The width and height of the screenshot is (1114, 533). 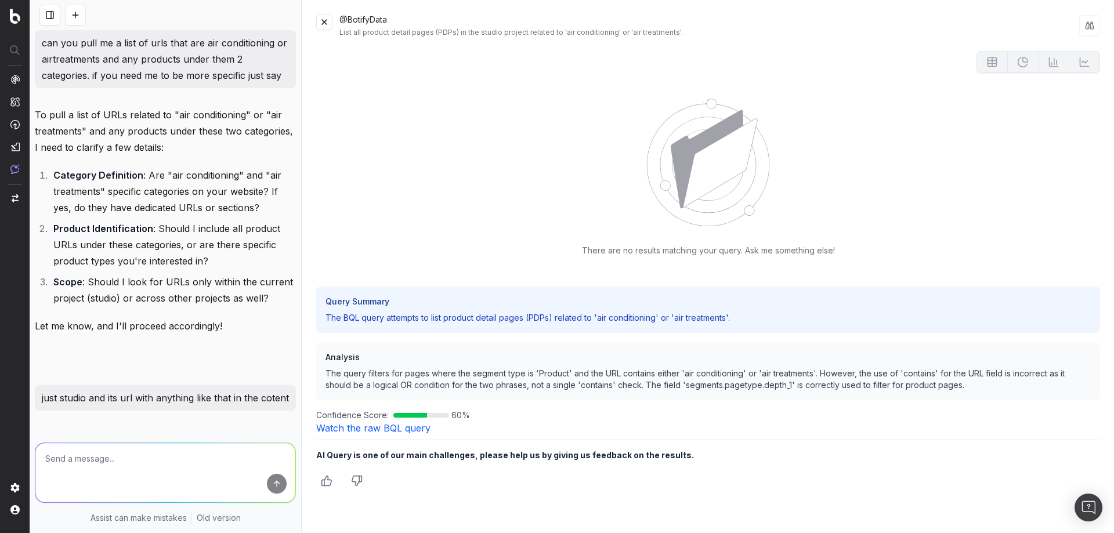 What do you see at coordinates (373, 428) in the screenshot?
I see `a: Watch the raw BQL query` at bounding box center [373, 428].